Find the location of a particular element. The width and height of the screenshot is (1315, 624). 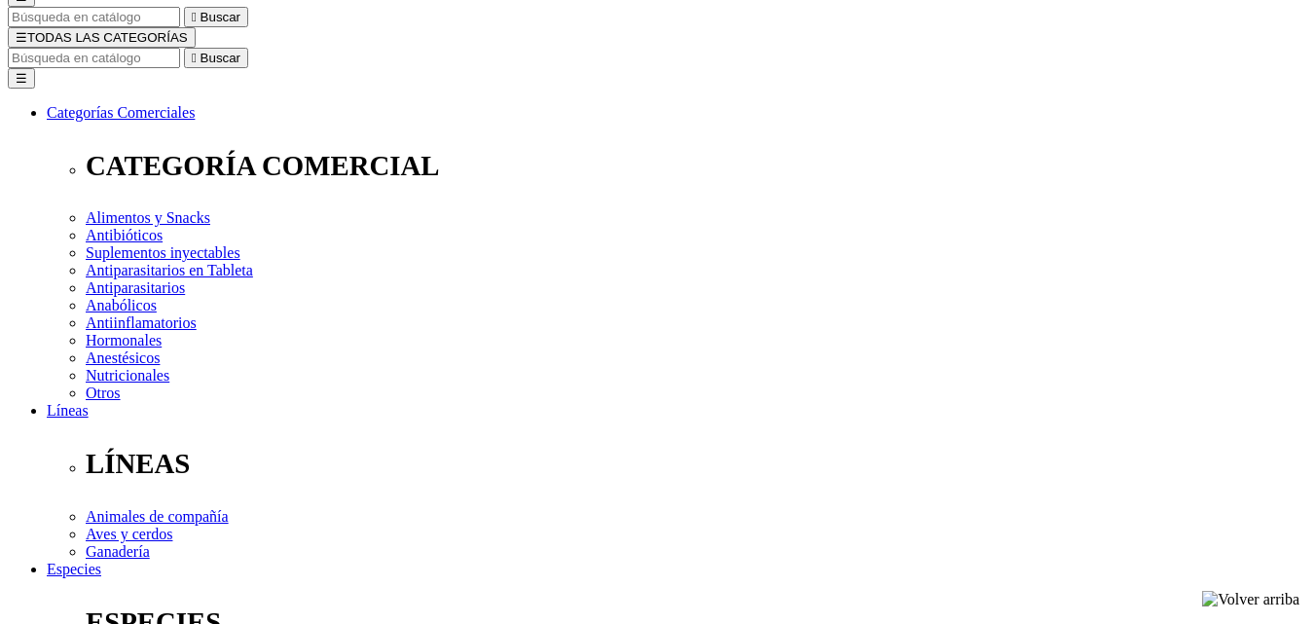

span: Anestésicos is located at coordinates (123, 357).